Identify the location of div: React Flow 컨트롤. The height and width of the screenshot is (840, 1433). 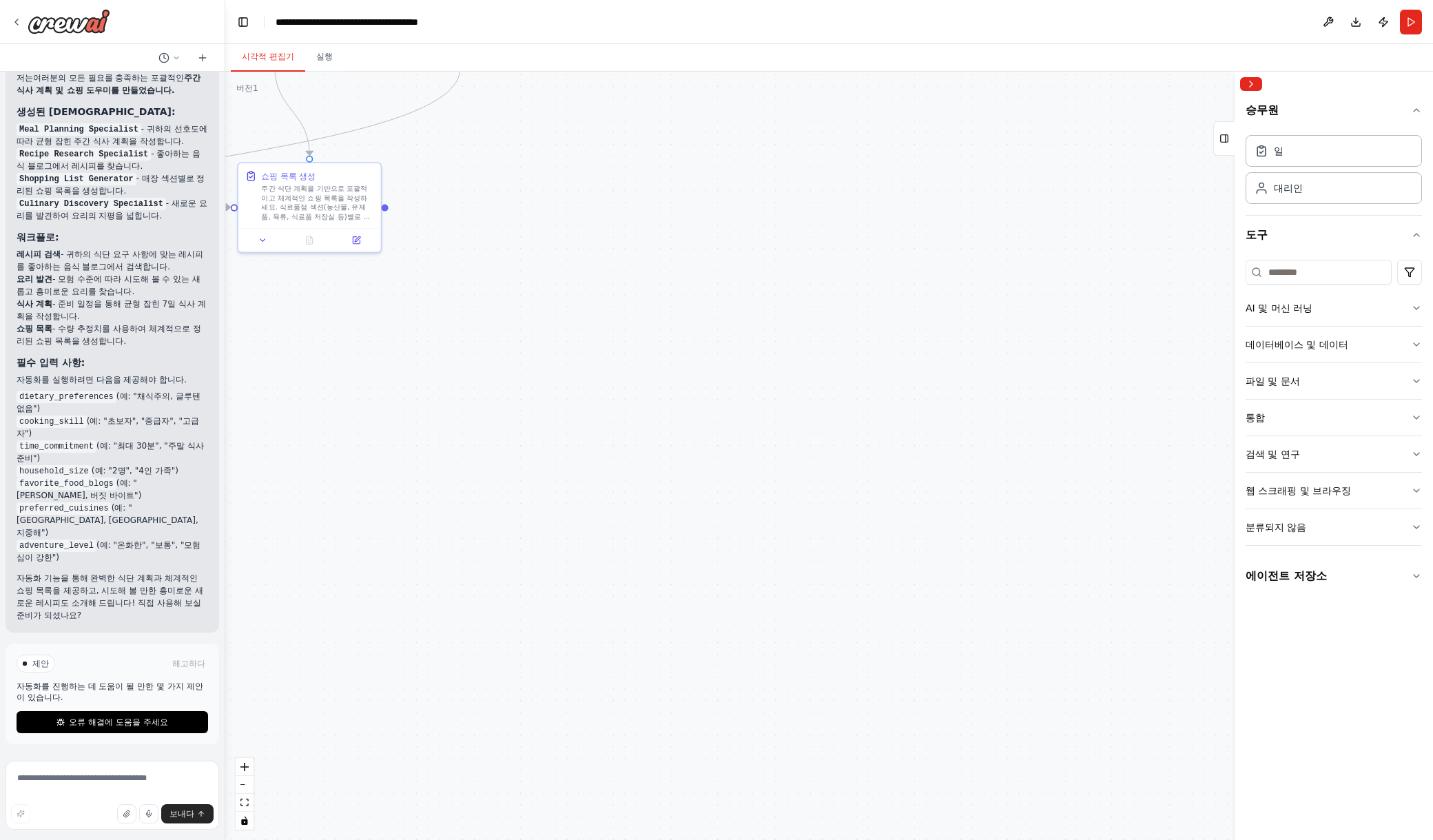
(245, 794).